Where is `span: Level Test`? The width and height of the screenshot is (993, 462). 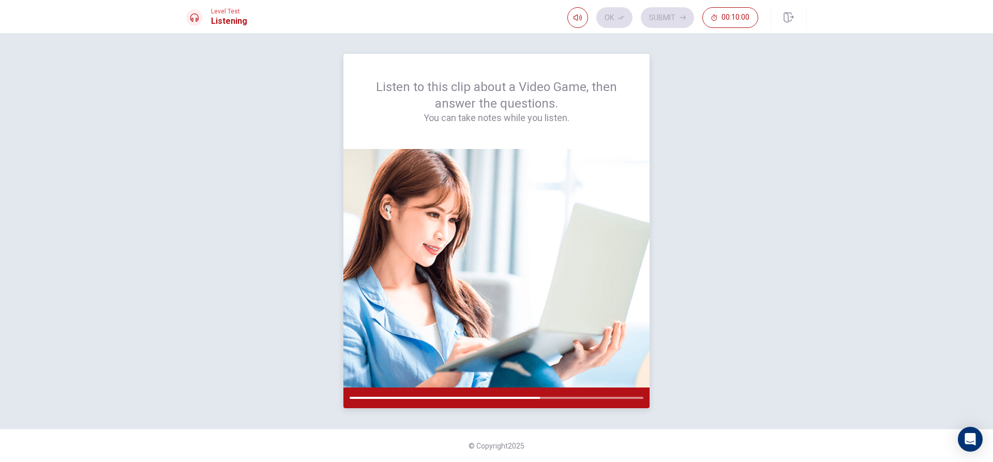 span: Level Test is located at coordinates (229, 11).